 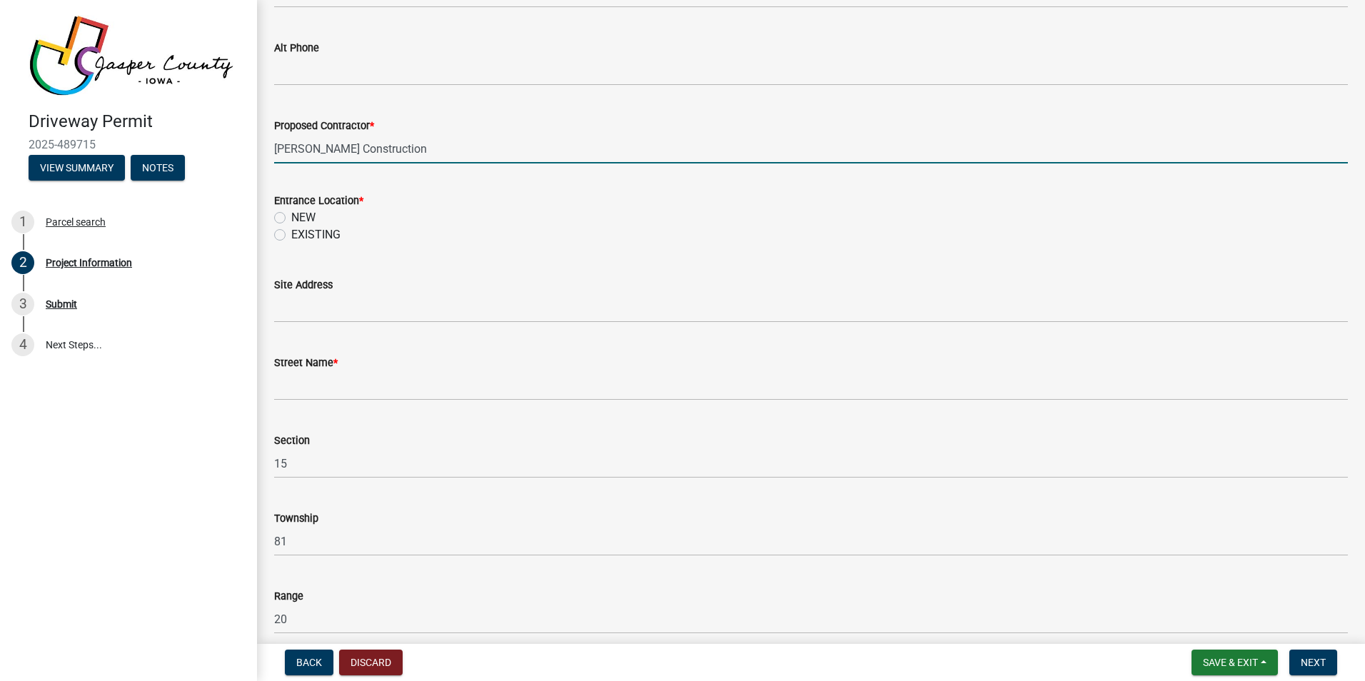 I want to click on div: Parcel search, so click(x=76, y=222).